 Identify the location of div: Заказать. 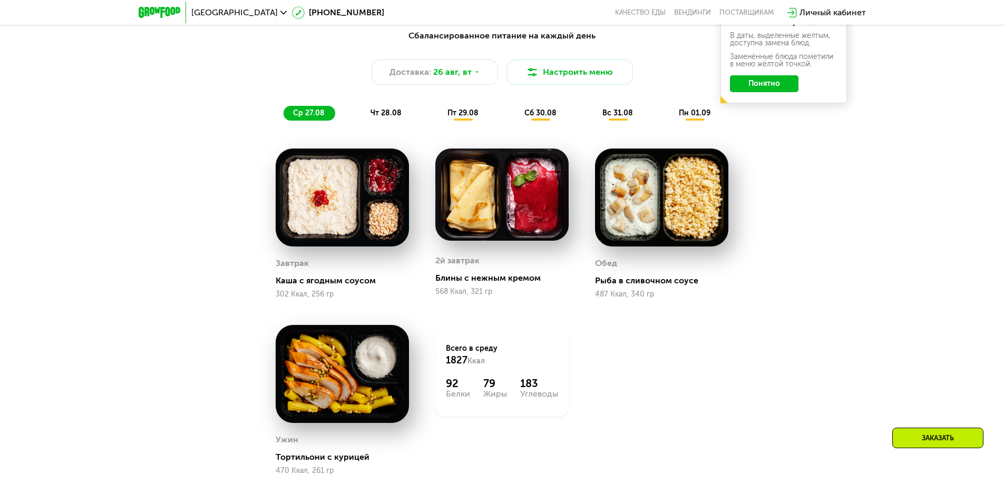
(938, 438).